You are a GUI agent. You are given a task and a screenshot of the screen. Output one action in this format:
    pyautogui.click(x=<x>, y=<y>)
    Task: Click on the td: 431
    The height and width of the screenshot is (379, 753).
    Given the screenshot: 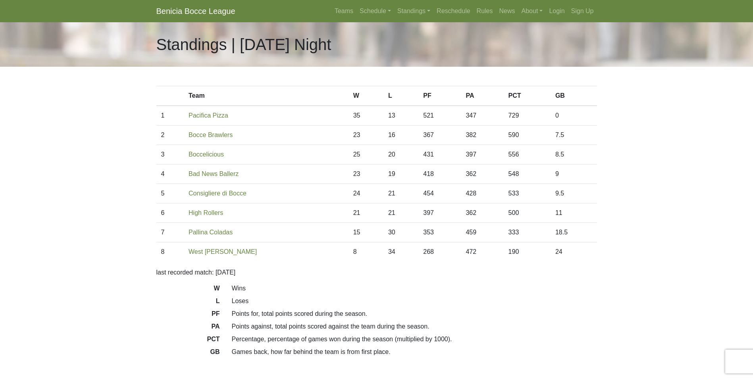 What is the action you would take?
    pyautogui.click(x=439, y=154)
    